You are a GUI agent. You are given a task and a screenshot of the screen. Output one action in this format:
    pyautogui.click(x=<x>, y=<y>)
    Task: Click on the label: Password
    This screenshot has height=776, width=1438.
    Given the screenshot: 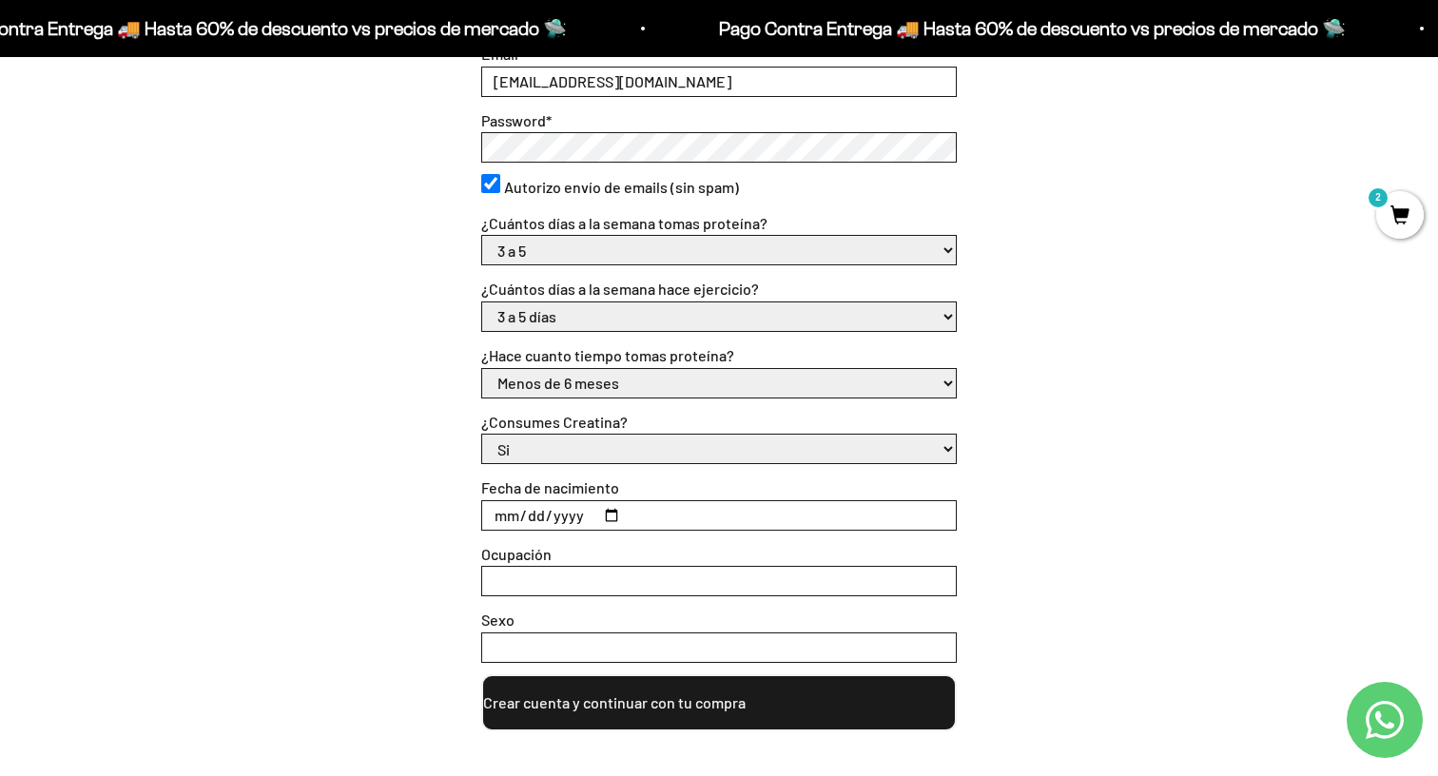 What is the action you would take?
    pyautogui.click(x=516, y=120)
    